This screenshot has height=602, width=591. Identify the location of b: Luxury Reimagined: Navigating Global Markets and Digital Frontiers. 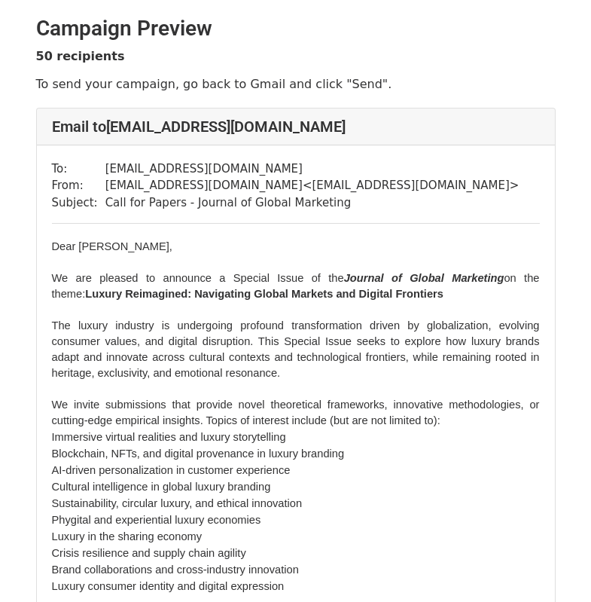
(264, 294).